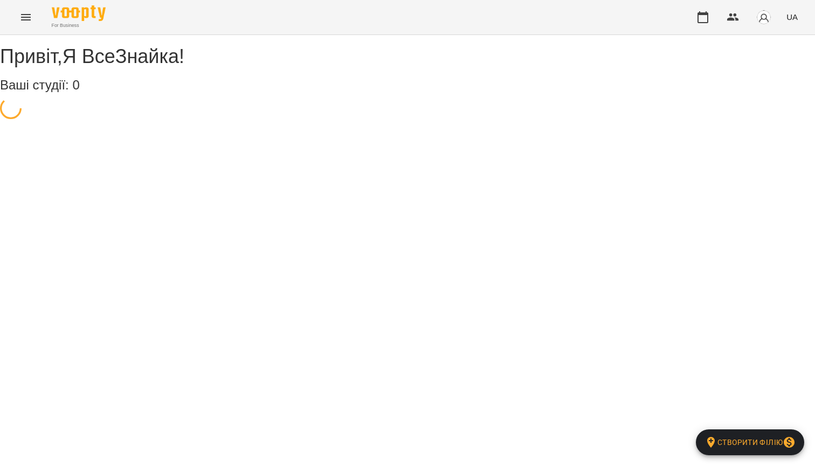  Describe the element at coordinates (79, 13) in the screenshot. I see `img: Voopty Logo` at that location.